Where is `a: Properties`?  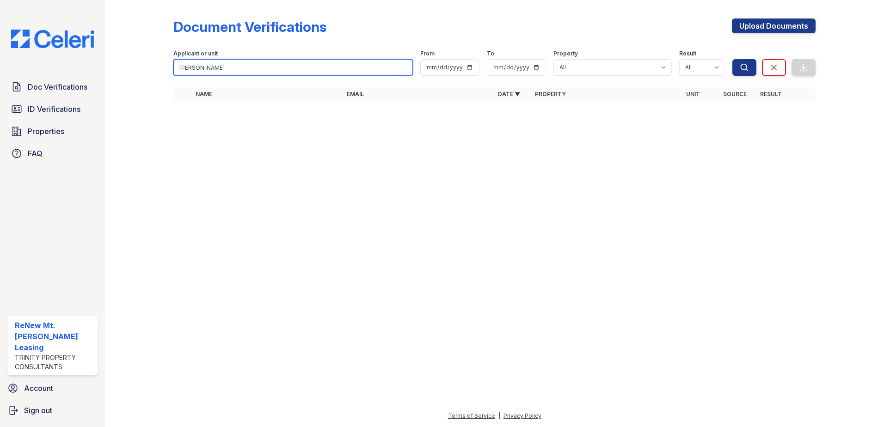
a: Properties is located at coordinates (52, 131).